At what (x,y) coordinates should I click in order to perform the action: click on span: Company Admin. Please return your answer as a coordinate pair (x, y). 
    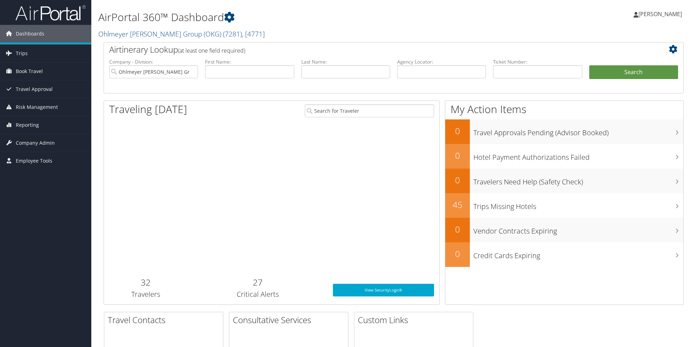
    Looking at the image, I should click on (35, 143).